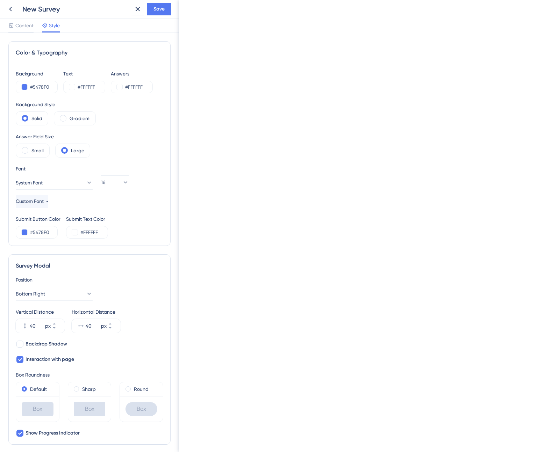 The width and height of the screenshot is (539, 452). What do you see at coordinates (103, 182) in the screenshot?
I see `span: 16` at bounding box center [103, 182].